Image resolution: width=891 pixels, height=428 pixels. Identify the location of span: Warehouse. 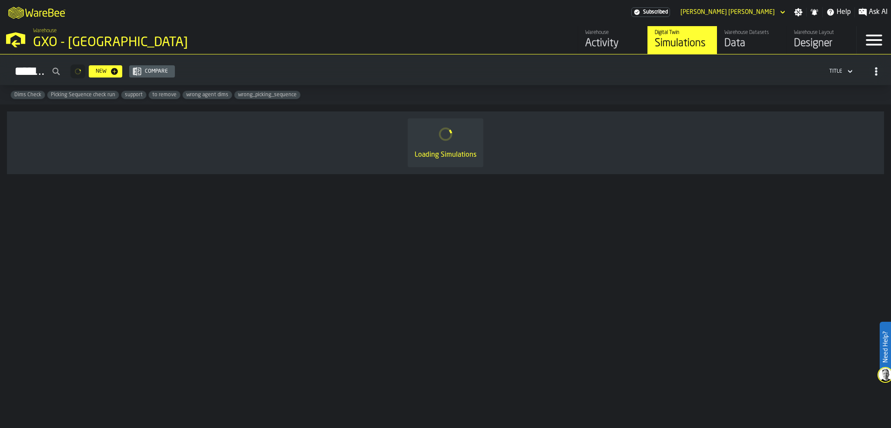
(45, 31).